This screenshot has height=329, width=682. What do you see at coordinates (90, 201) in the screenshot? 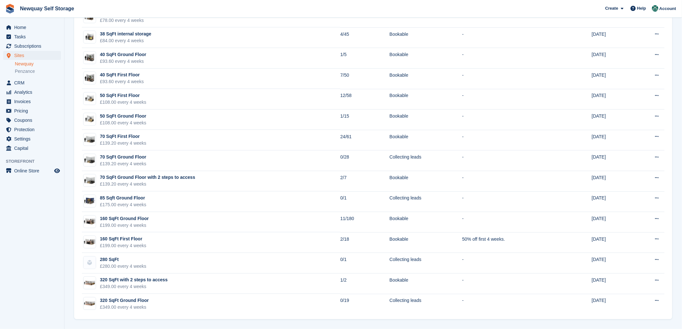
I see `img: 80-sqft-container%20(1).jpg` at bounding box center [90, 201].